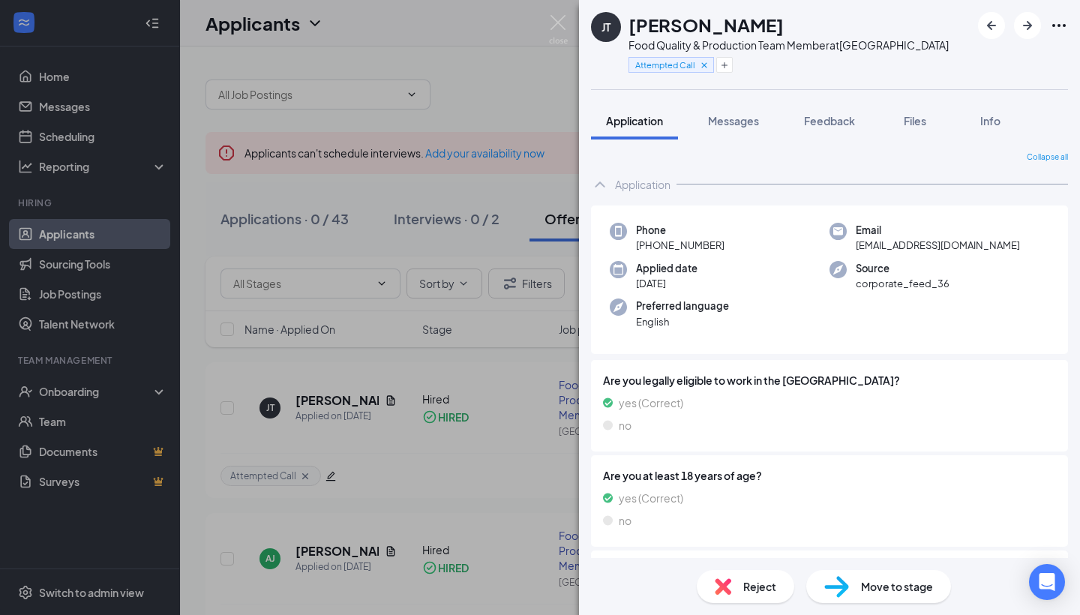 This screenshot has width=1080, height=615. Describe the element at coordinates (734, 121) in the screenshot. I see `span: Messages` at that location.